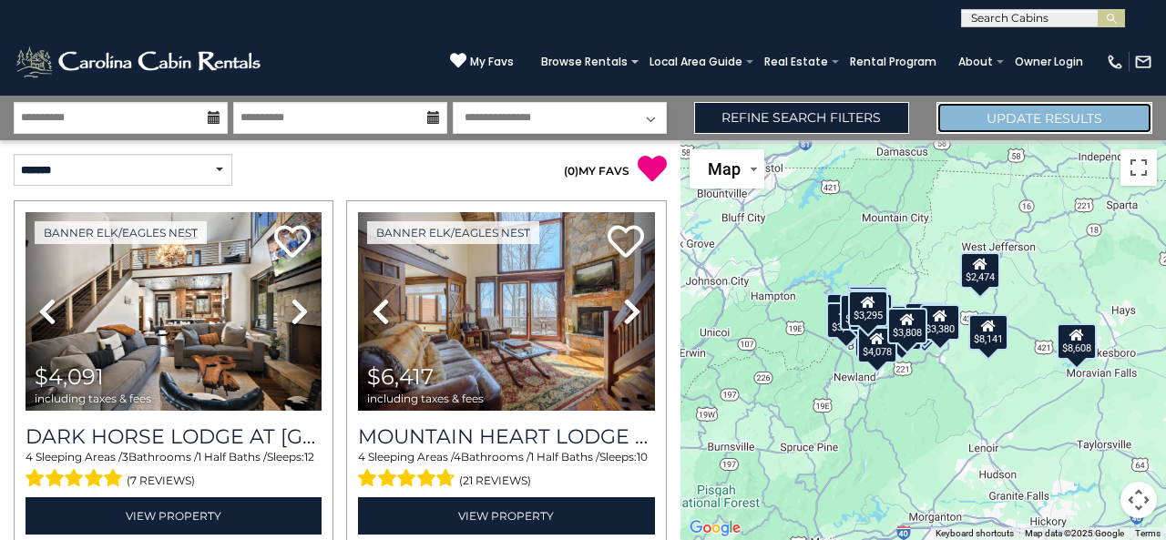 The image size is (1166, 540). What do you see at coordinates (69, 376) in the screenshot?
I see `span: $4,091` at bounding box center [69, 376].